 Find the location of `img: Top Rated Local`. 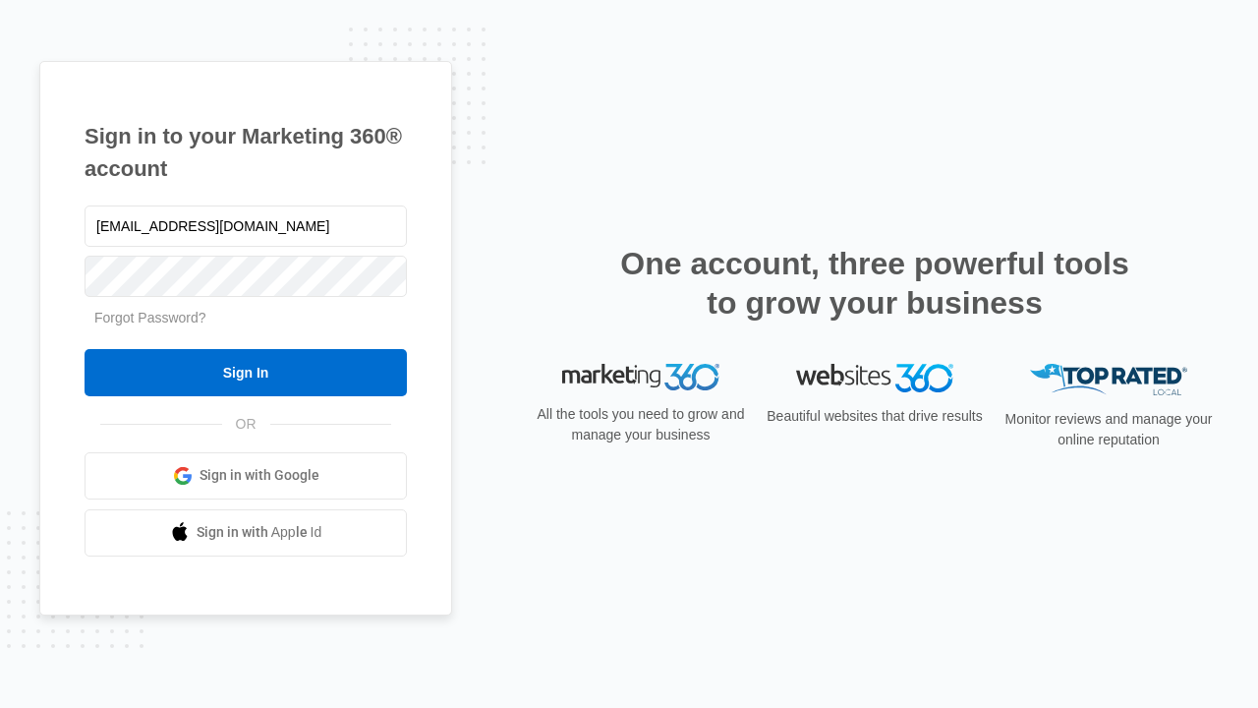

img: Top Rated Local is located at coordinates (1109, 379).